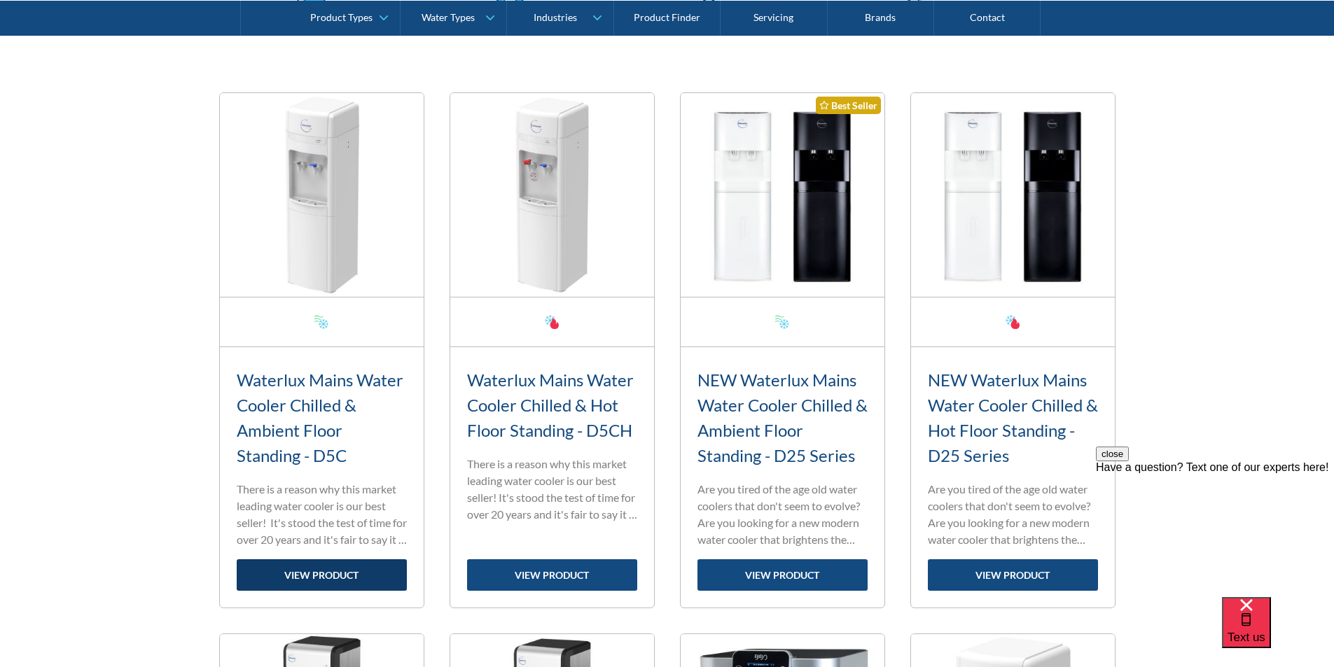  What do you see at coordinates (341, 17) in the screenshot?
I see `div: Product Types` at bounding box center [341, 17].